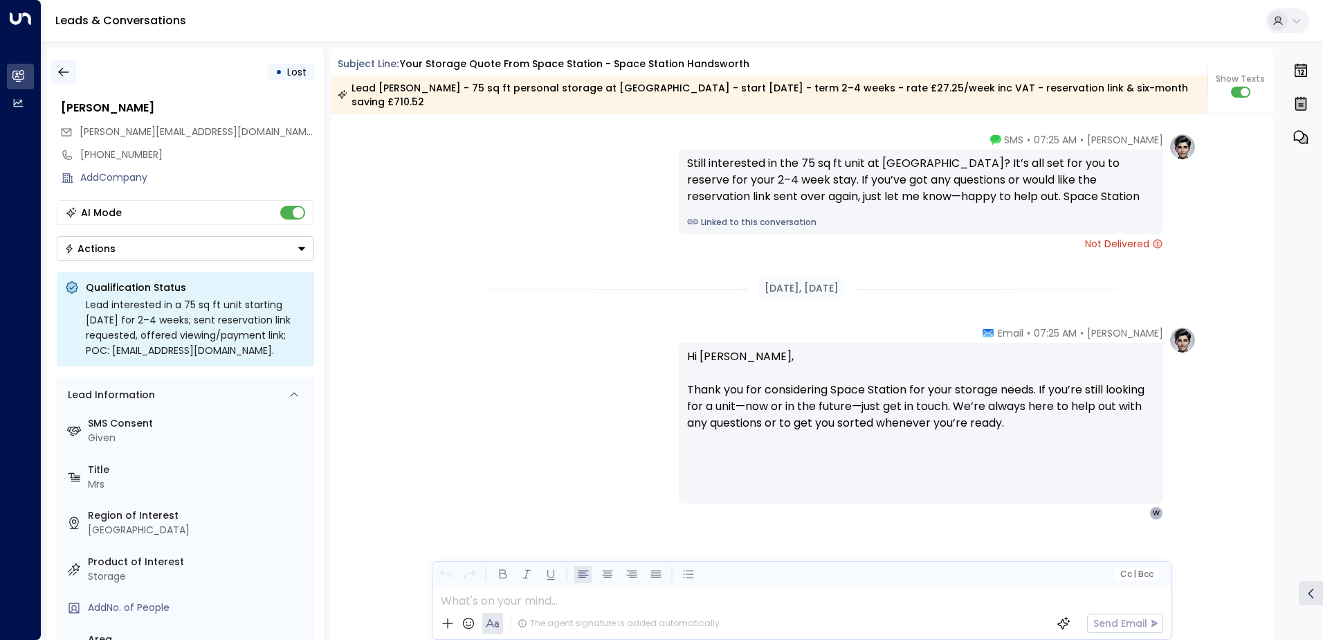 The height and width of the screenshot is (640, 1323). What do you see at coordinates (185, 248) in the screenshot?
I see `button: Actions` at bounding box center [185, 248].